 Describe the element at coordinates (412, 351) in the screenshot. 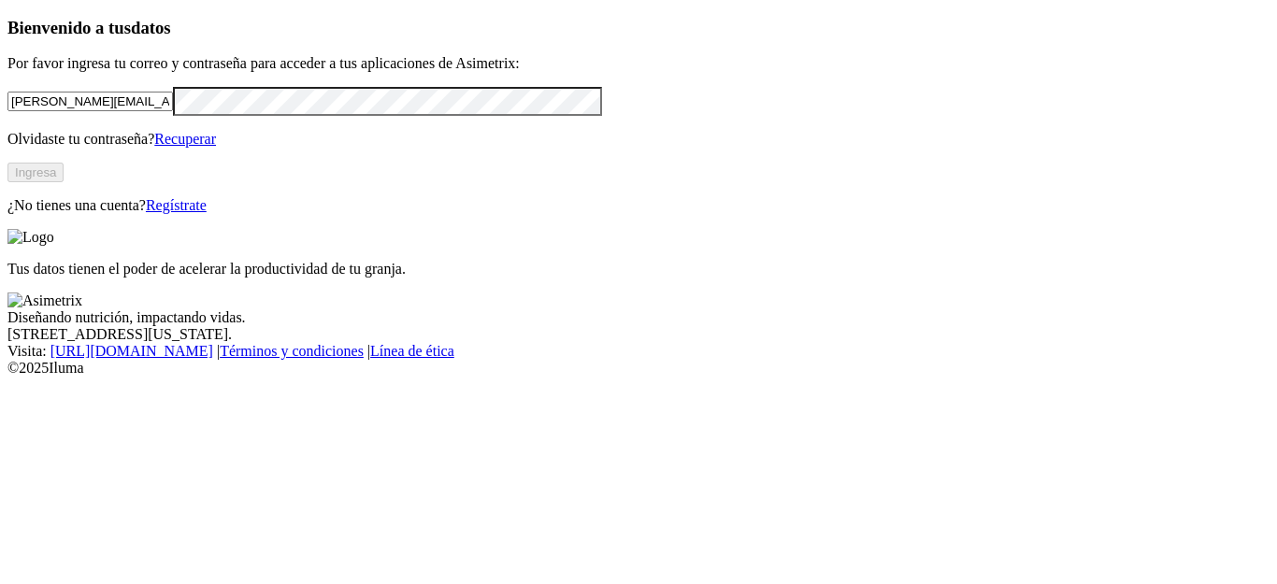

I see `a: Línea de ética` at that location.